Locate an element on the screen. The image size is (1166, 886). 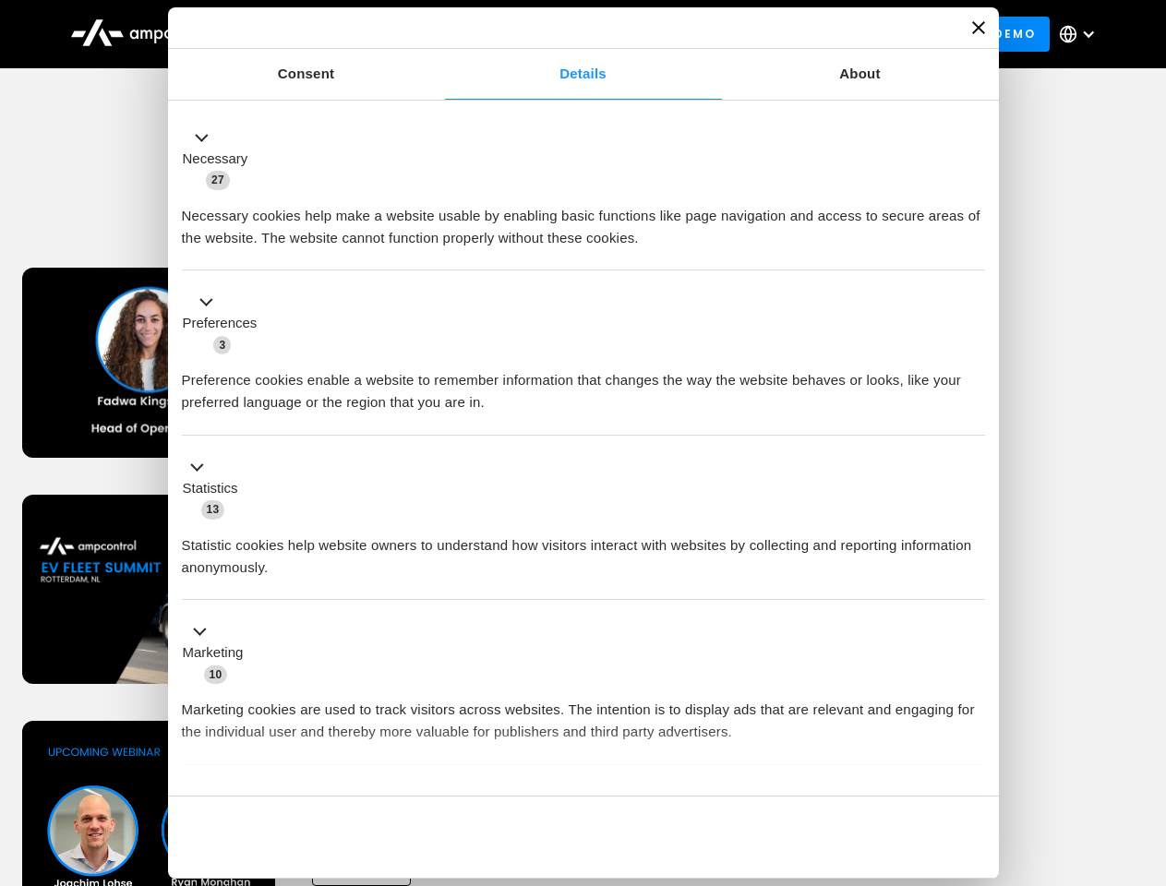
a: About is located at coordinates (860, 74).